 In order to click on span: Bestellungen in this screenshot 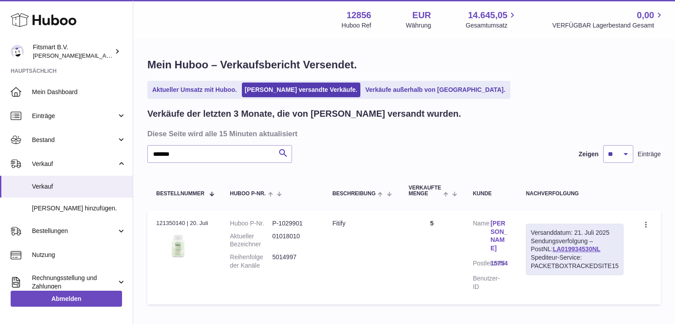, I will do `click(74, 231)`.